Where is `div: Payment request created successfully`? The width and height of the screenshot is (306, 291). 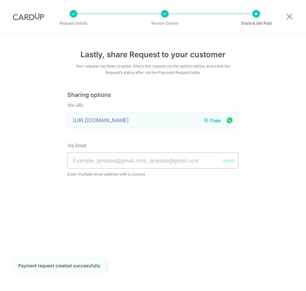
div: Payment request created successfully is located at coordinates (59, 266).